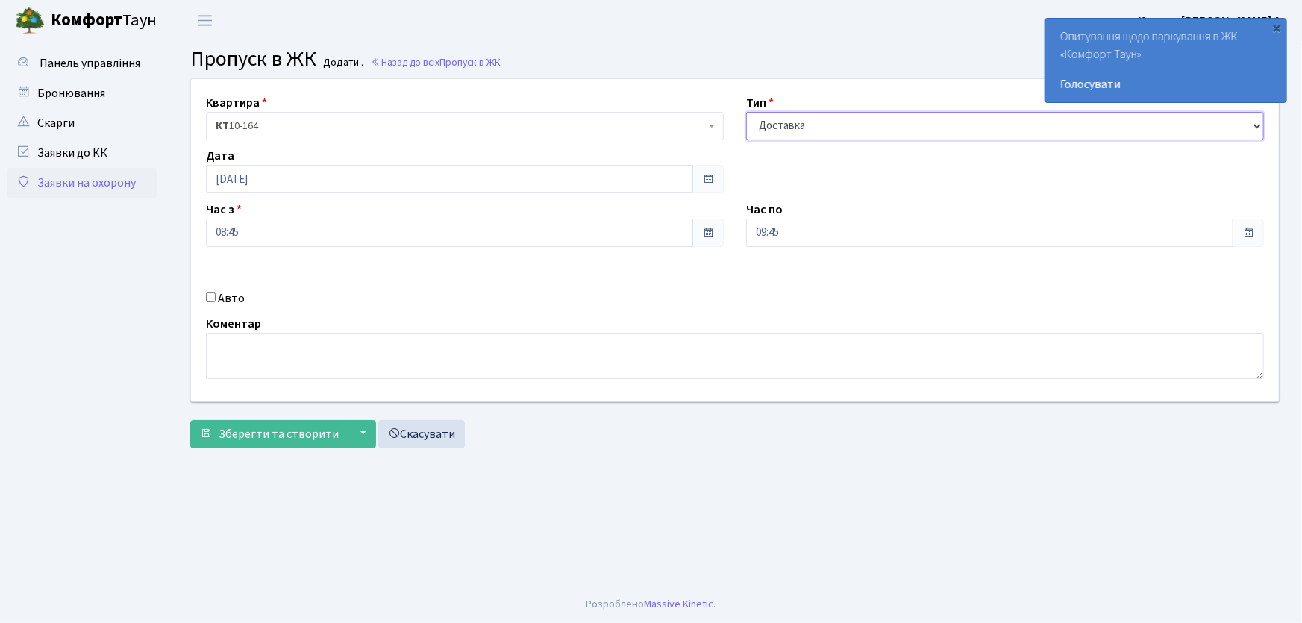  What do you see at coordinates (1165, 84) in the screenshot?
I see `a: Голосувати` at bounding box center [1165, 84].